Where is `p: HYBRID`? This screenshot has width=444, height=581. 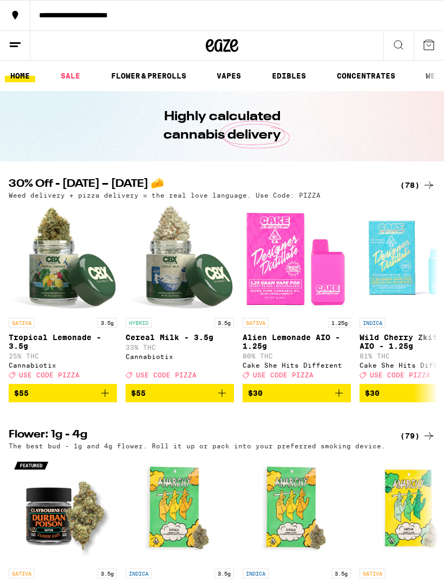 p: HYBRID is located at coordinates (139, 323).